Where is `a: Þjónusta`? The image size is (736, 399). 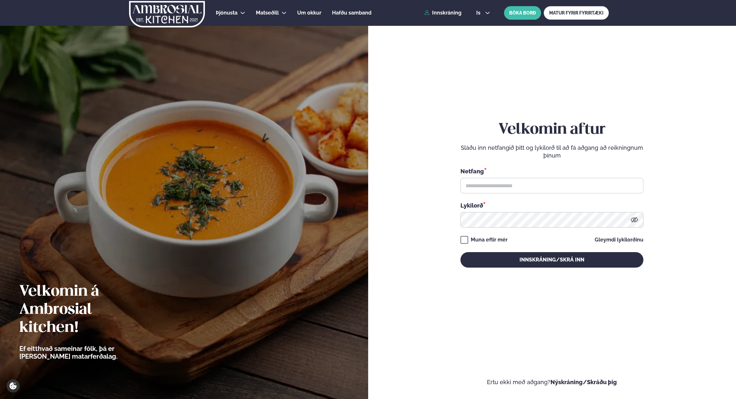 a: Þjónusta is located at coordinates (227, 13).